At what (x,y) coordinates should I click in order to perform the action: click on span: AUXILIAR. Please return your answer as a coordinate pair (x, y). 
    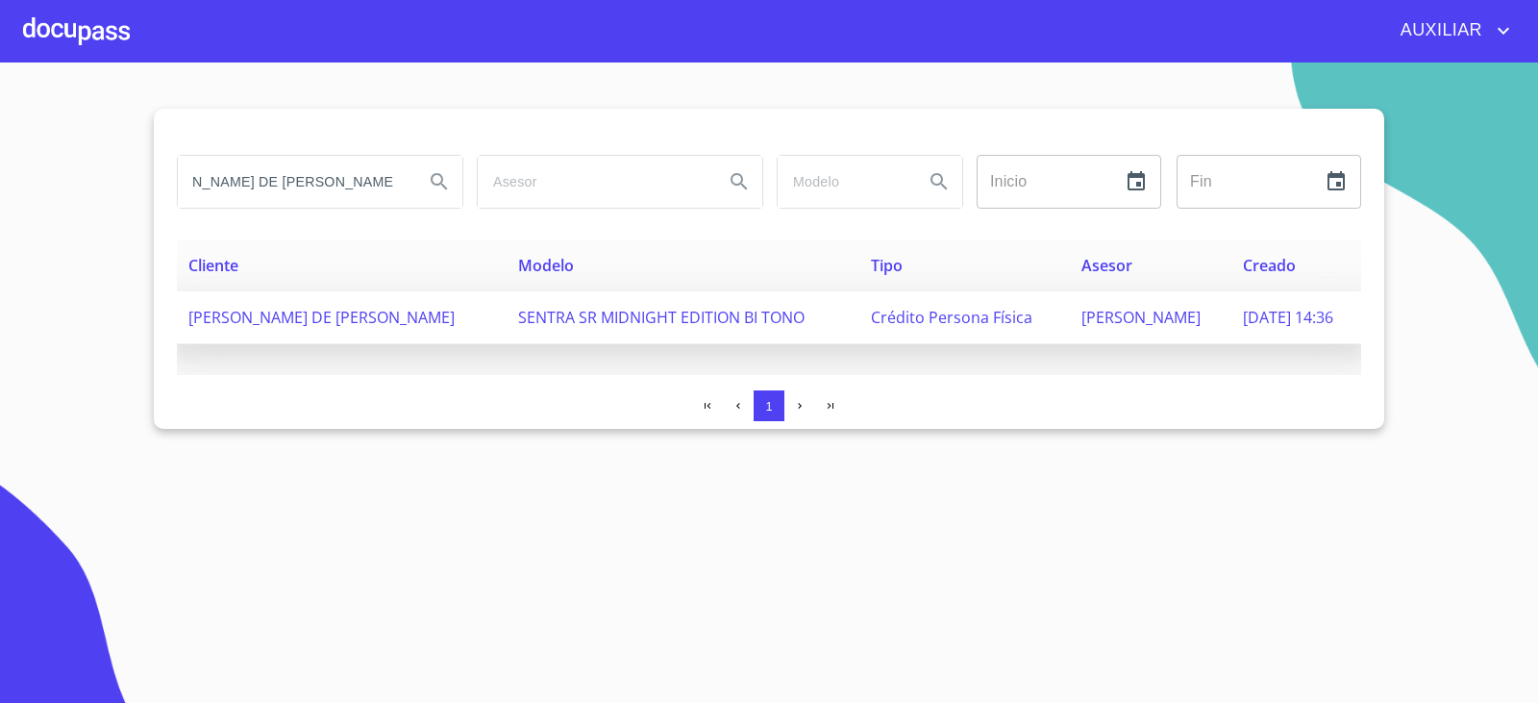
    Looking at the image, I should click on (1439, 31).